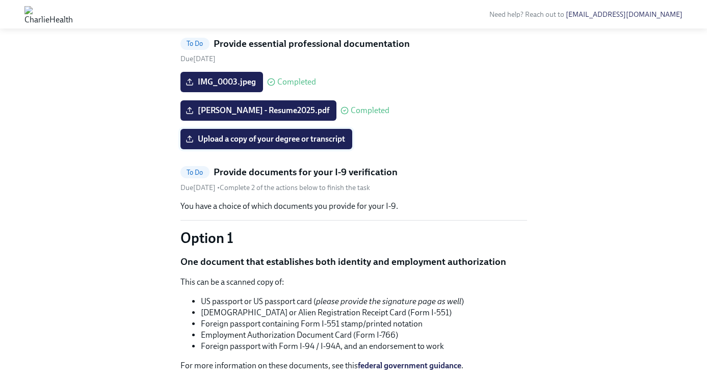  What do you see at coordinates (586, 14) in the screenshot?
I see `span: Need help? Reach out to` at bounding box center [586, 14].